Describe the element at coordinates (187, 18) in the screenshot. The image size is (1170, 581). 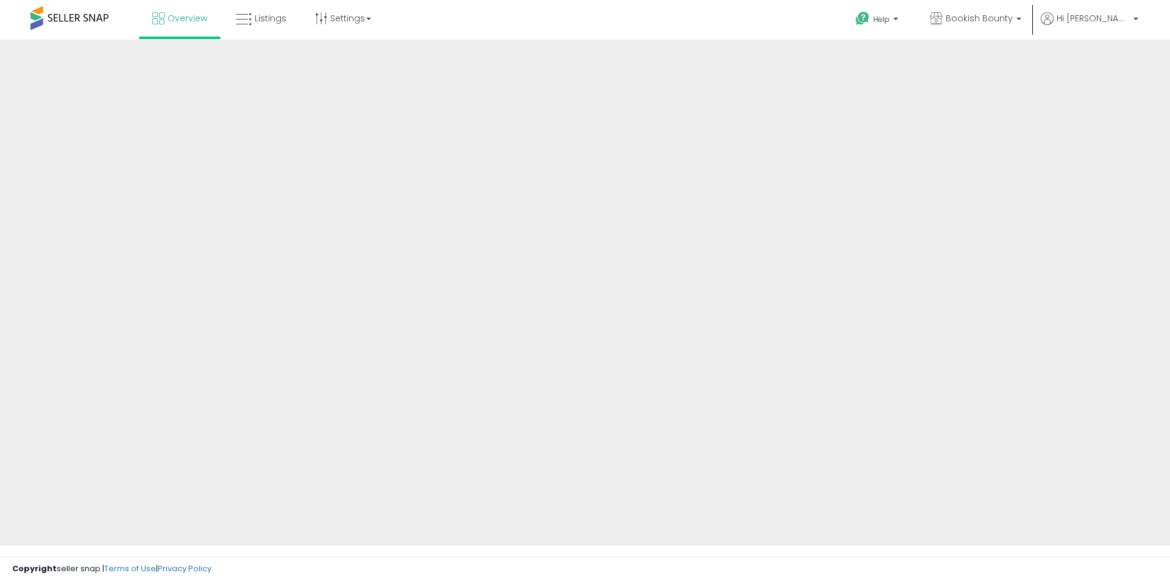
I see `span: Overview` at that location.